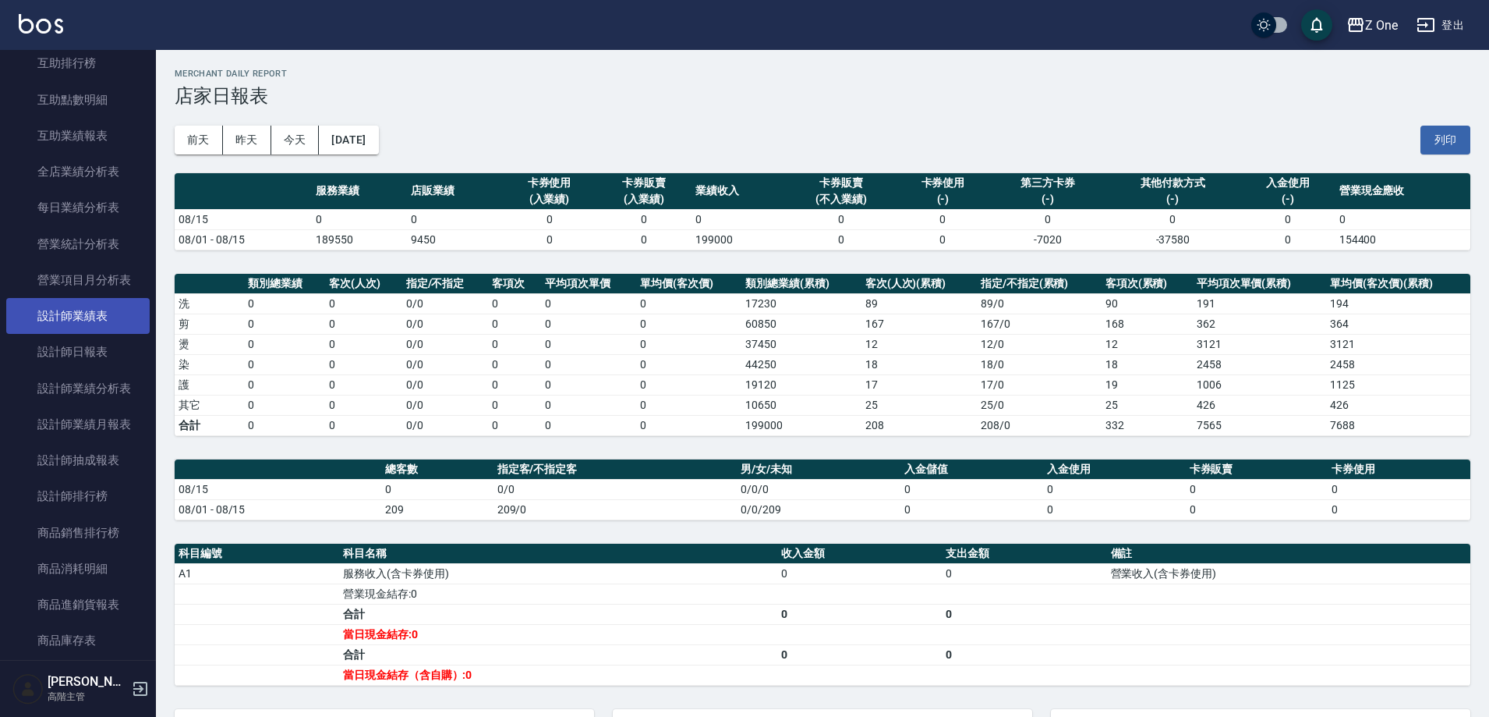  Describe the element at coordinates (919, 405) in the screenshot. I see `td: 25` at that location.